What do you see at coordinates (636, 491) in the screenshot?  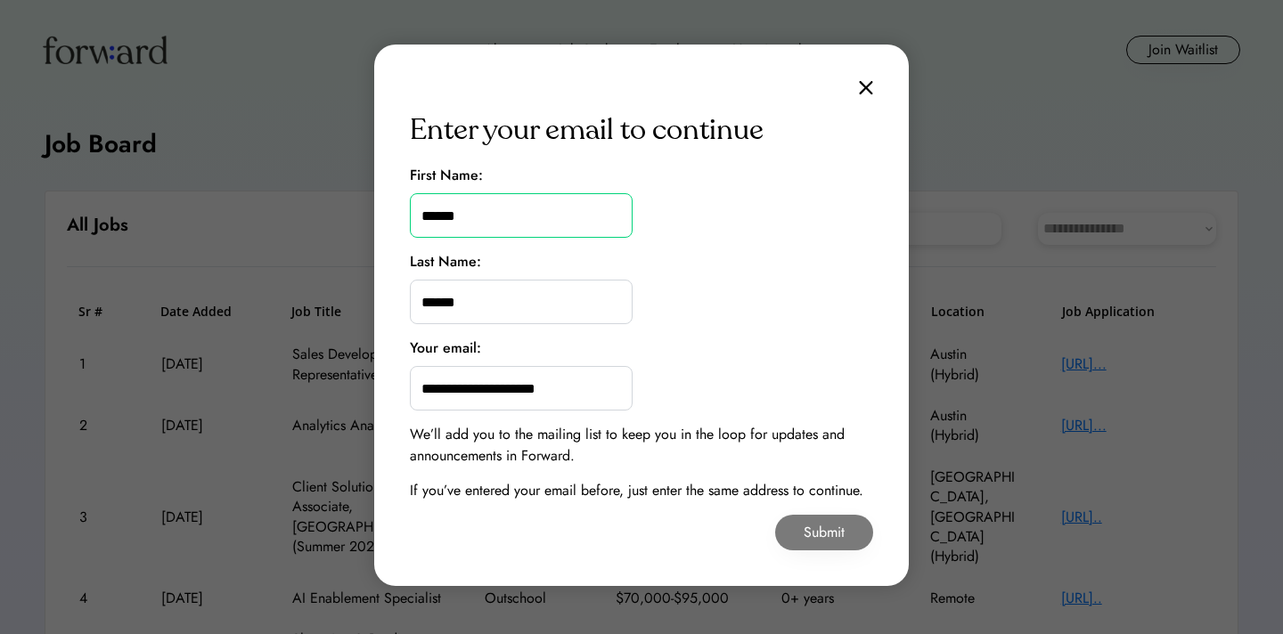 I see `div: If you’ve entered your email before, just enter the same address to continue.` at bounding box center [636, 491].